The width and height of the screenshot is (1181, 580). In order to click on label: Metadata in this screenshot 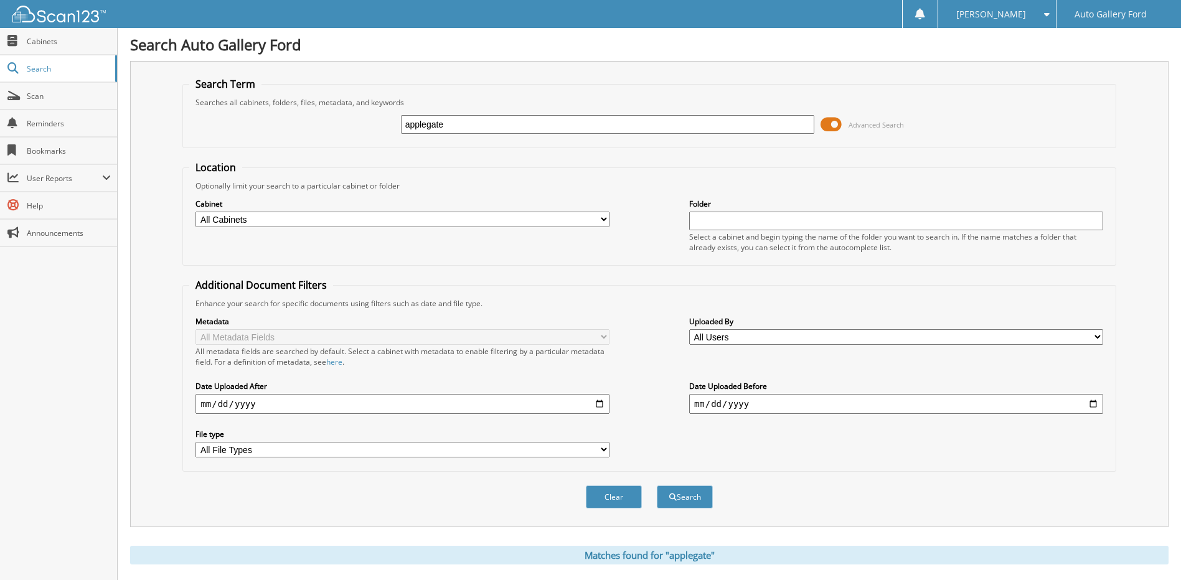, I will do `click(402, 321)`.